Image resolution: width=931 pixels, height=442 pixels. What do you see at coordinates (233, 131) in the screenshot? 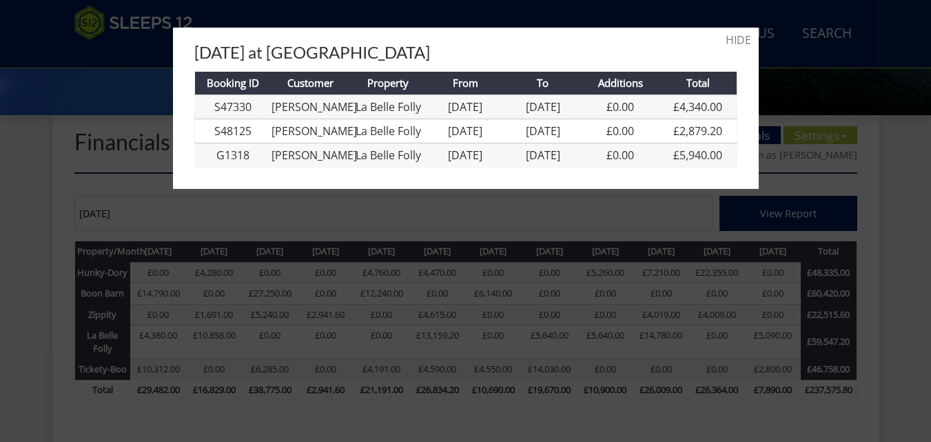
I see `a: S48125` at bounding box center [233, 131].